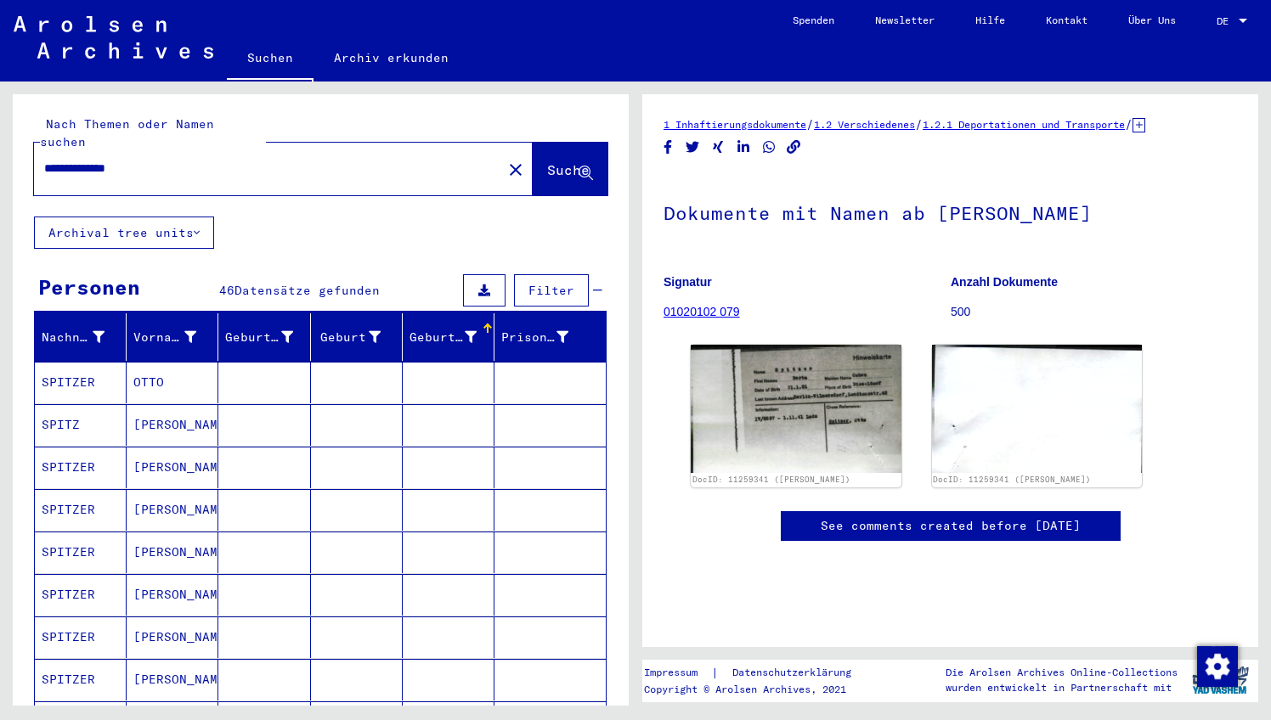 This screenshot has height=720, width=1271. I want to click on img: 002.jpg, so click(1037, 409).